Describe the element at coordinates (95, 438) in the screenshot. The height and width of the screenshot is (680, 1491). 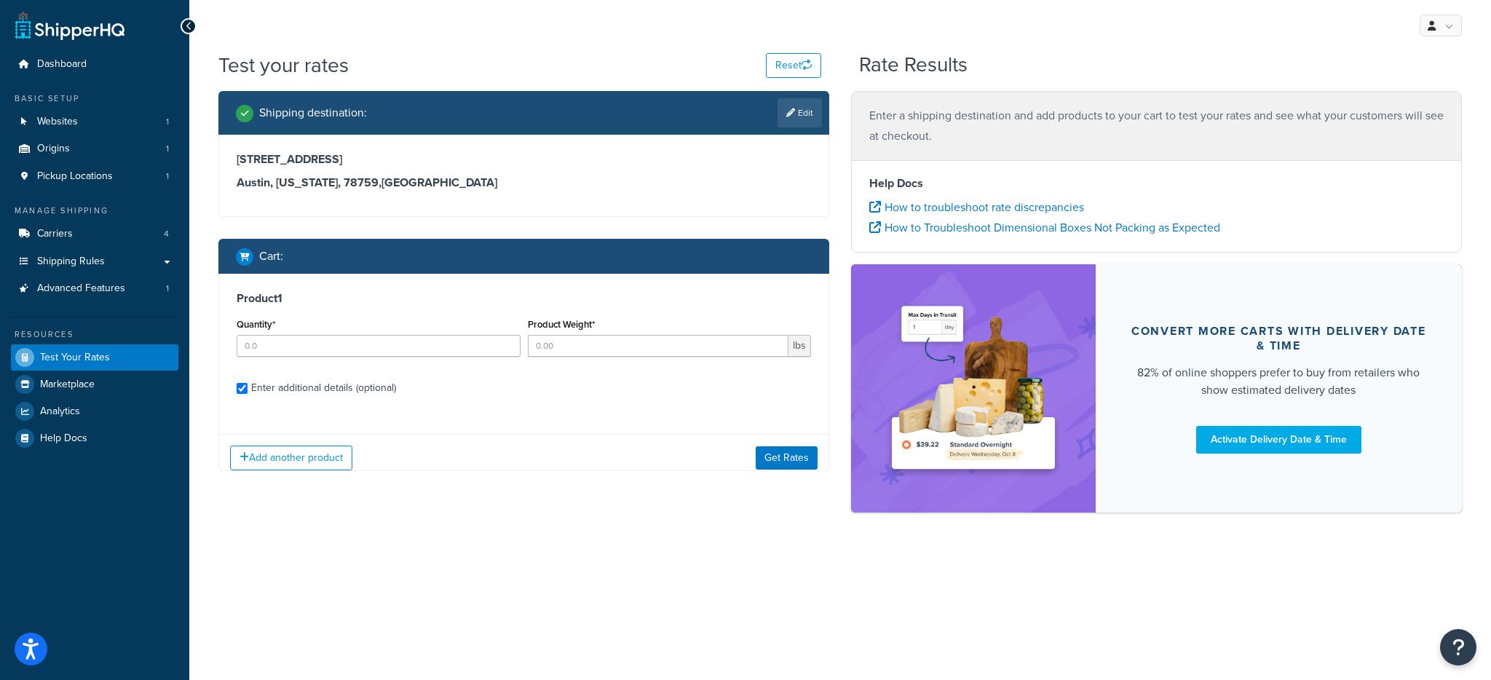
I see `li: Help Docs` at that location.